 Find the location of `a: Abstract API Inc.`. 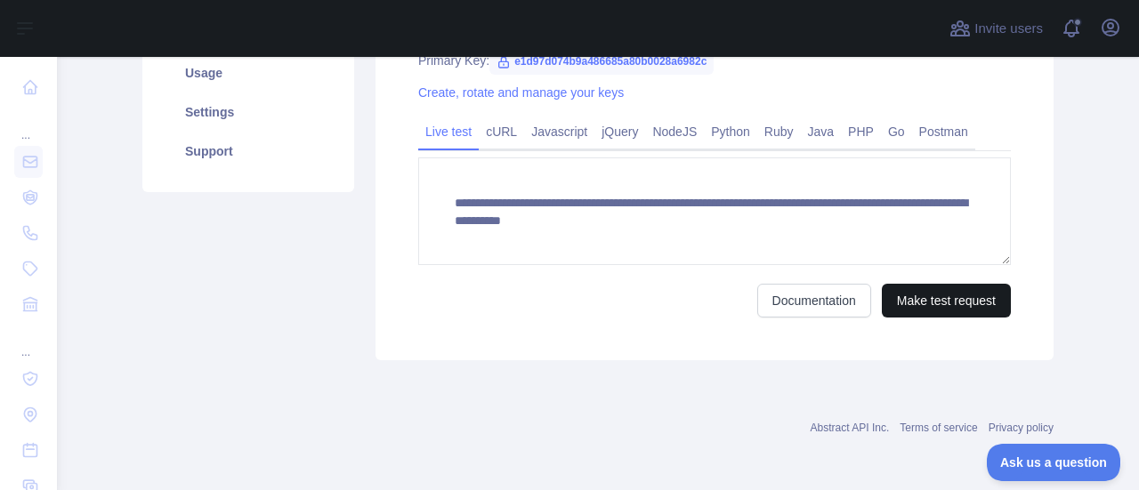

a: Abstract API Inc. is located at coordinates (850, 428).